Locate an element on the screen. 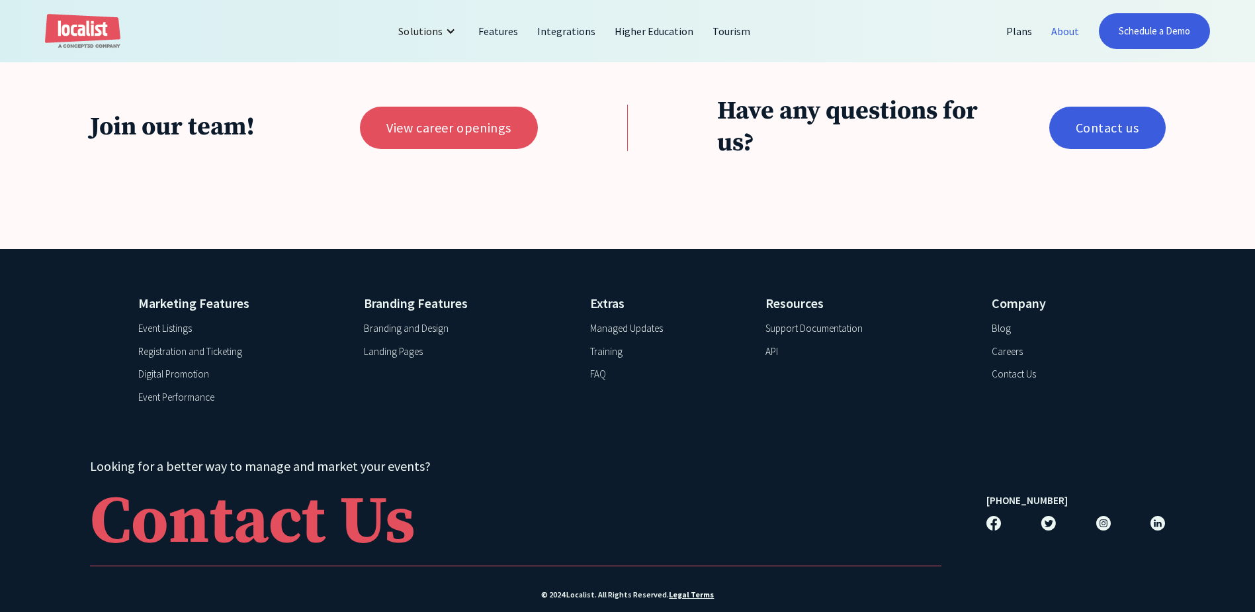 This screenshot has width=1255, height=612. a: Legal Terms is located at coordinates (692, 594).